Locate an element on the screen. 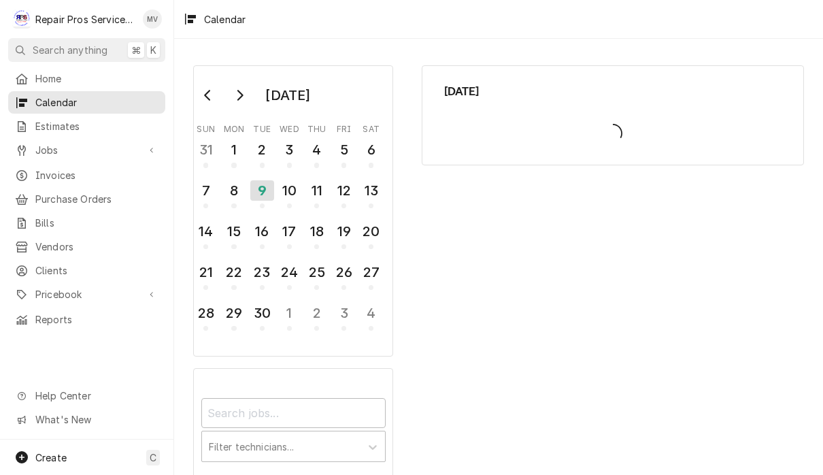 Image resolution: width=823 pixels, height=475 pixels. span: Help Center is located at coordinates (96, 395).